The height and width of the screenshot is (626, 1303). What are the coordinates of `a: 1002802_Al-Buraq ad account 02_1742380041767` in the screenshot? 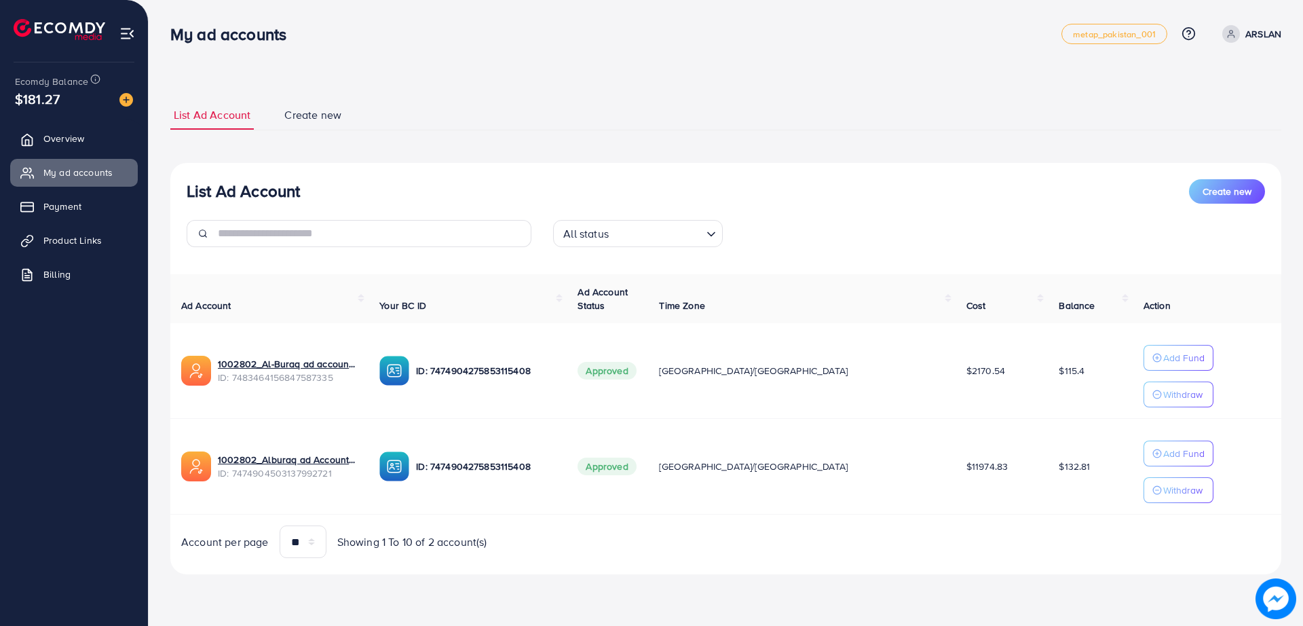 It's located at (288, 364).